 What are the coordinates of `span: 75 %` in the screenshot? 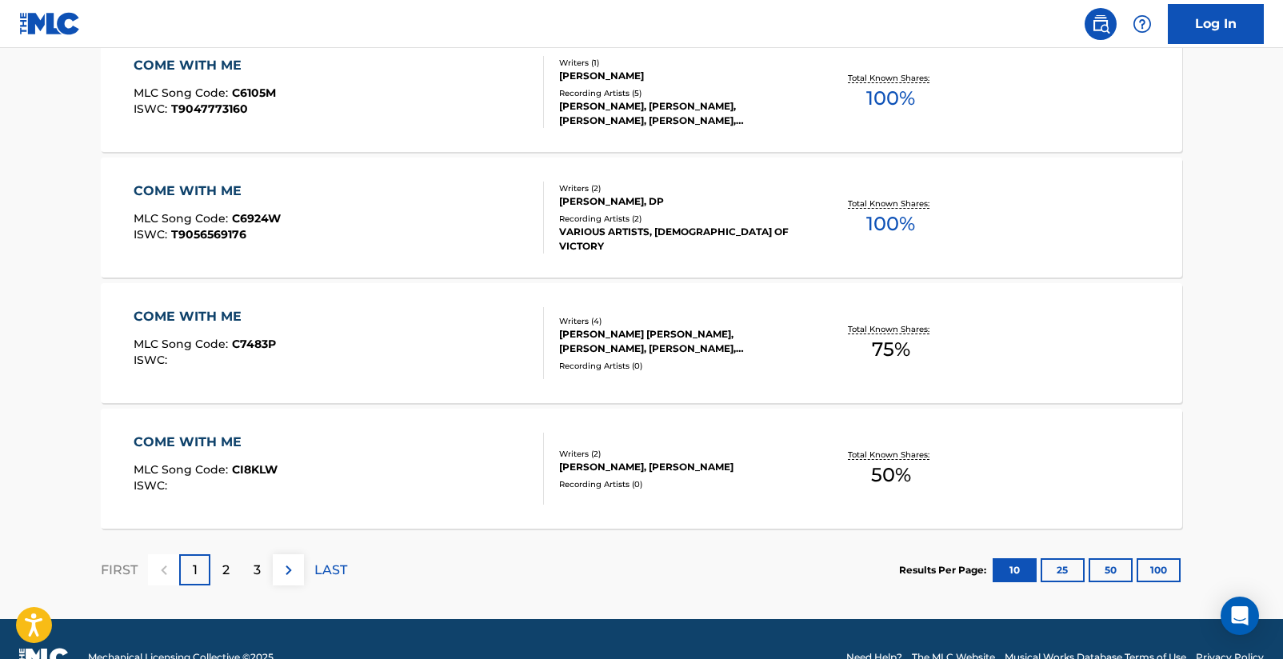 It's located at (891, 350).